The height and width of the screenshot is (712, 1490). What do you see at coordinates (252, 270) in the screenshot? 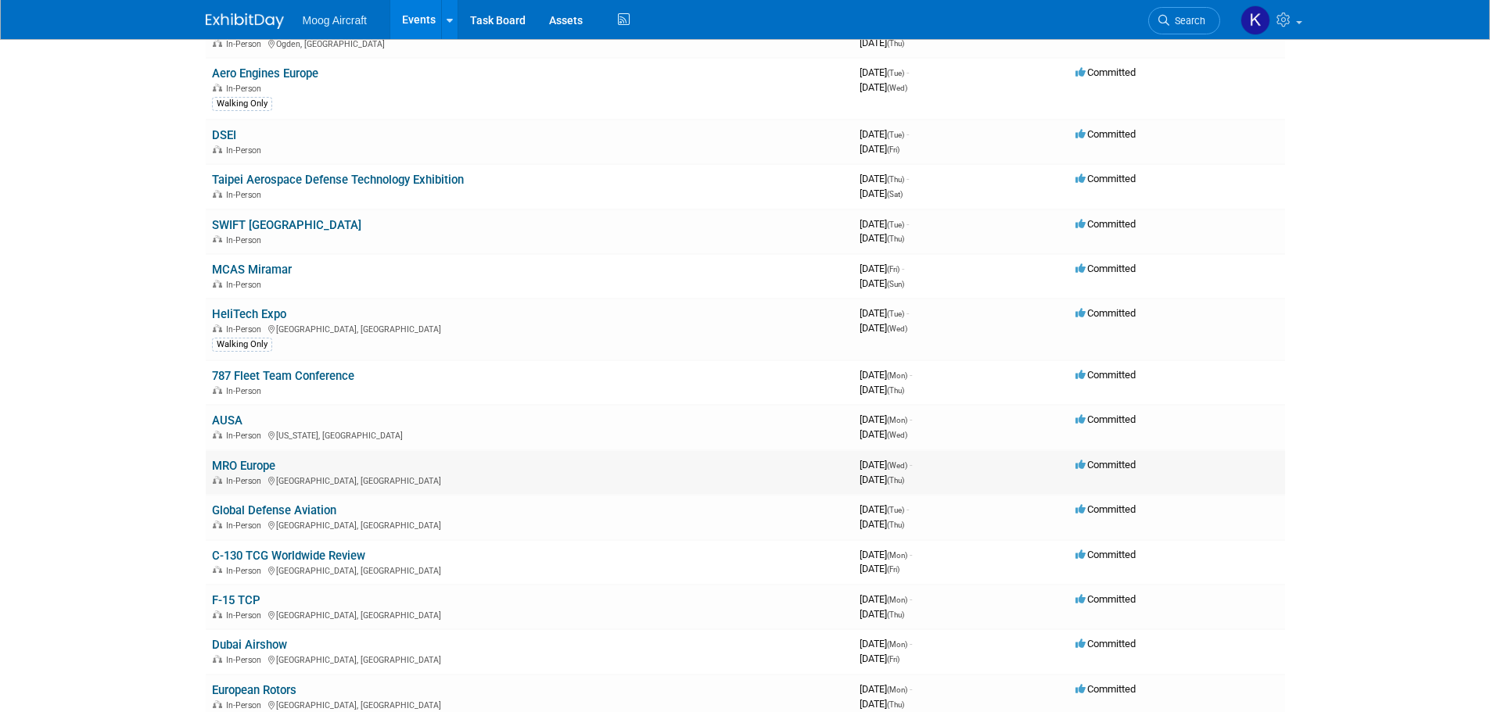
I see `a: MCAS Miramar` at bounding box center [252, 270].